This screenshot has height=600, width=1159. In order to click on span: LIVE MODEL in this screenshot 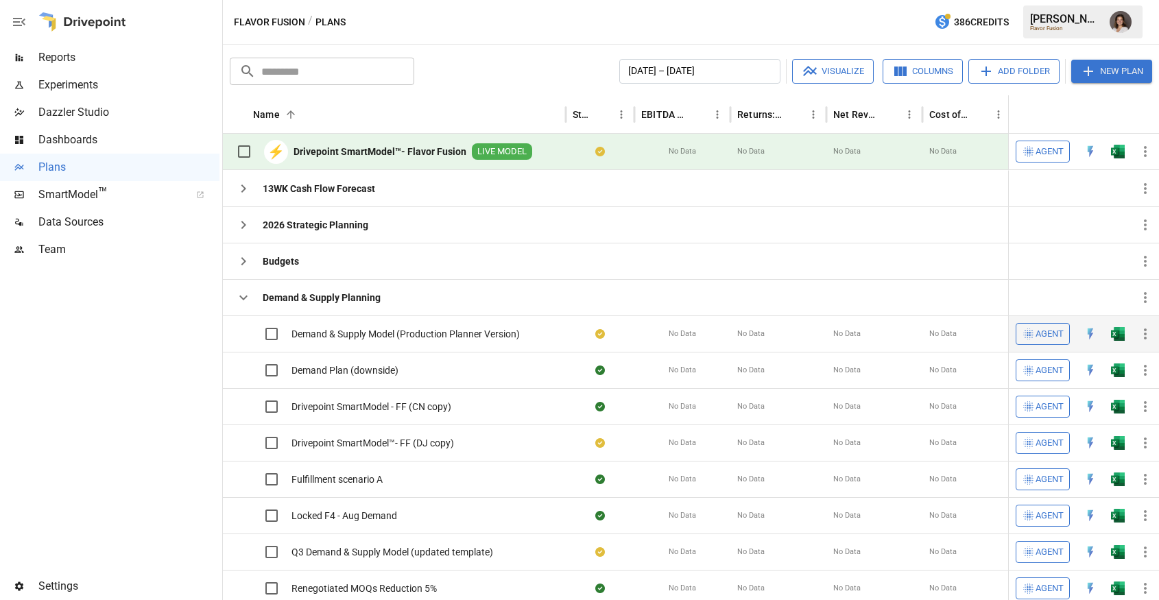, I will do `click(502, 152)`.